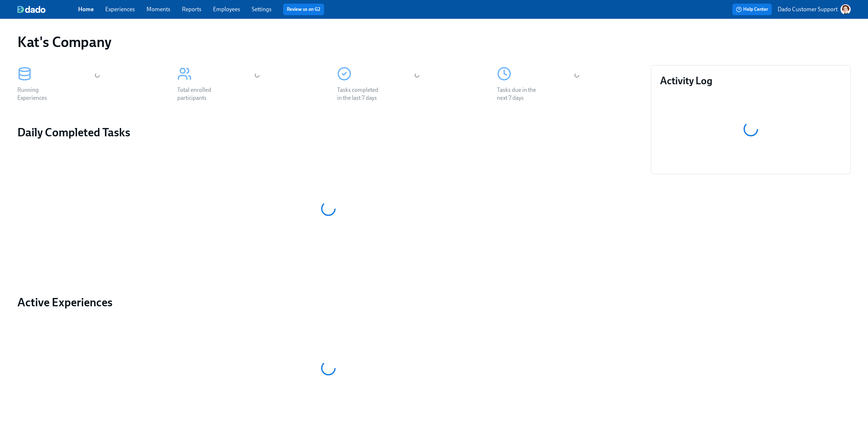 This screenshot has width=868, height=422. What do you see at coordinates (158, 9) in the screenshot?
I see `a: Moments` at bounding box center [158, 9].